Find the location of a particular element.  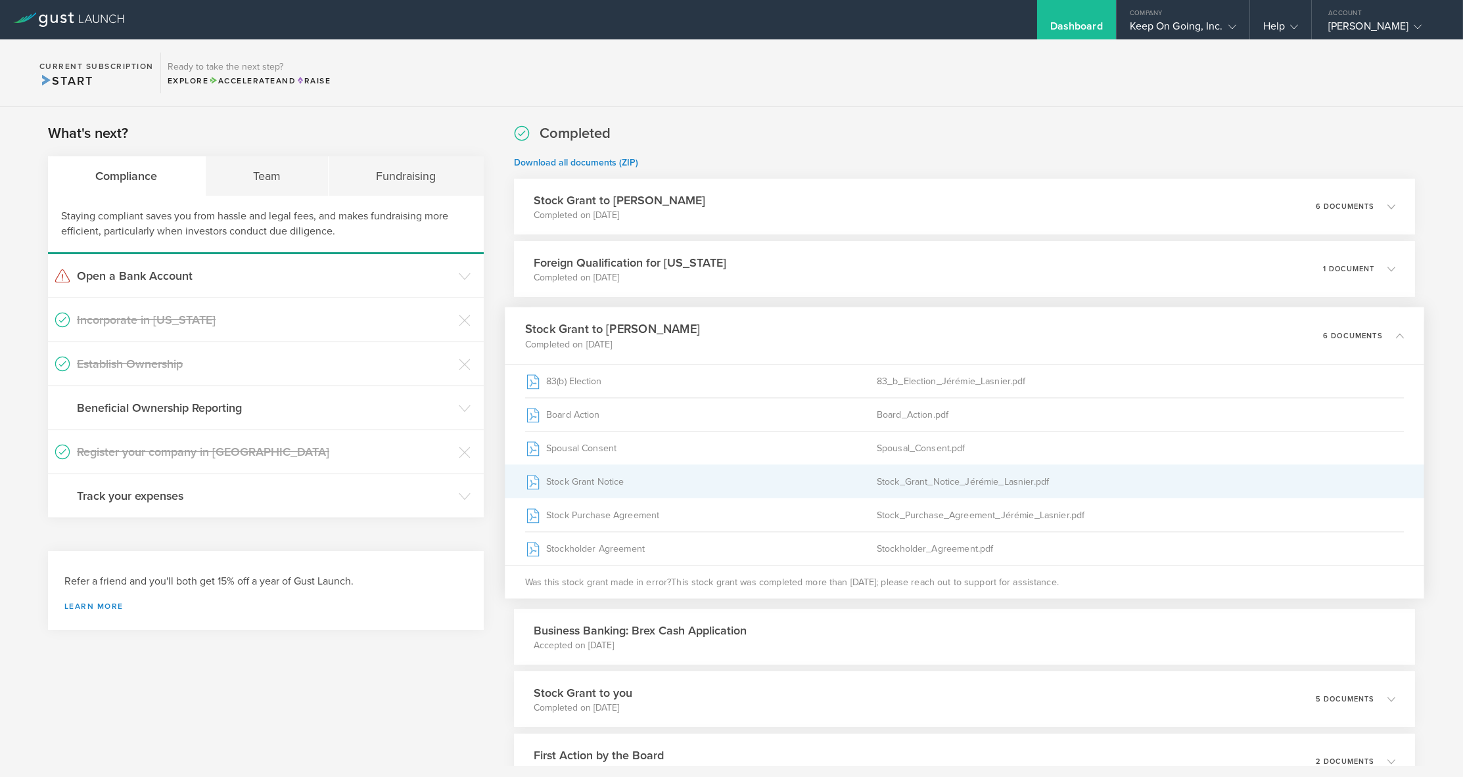

span: Start is located at coordinates (66, 81).